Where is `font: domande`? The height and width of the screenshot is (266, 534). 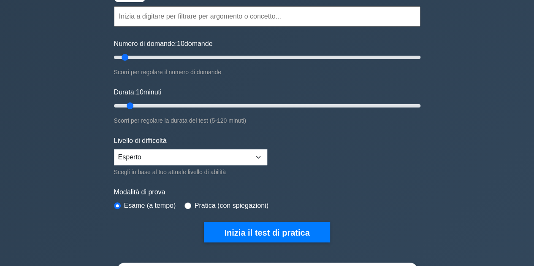 font: domande is located at coordinates (198, 44).